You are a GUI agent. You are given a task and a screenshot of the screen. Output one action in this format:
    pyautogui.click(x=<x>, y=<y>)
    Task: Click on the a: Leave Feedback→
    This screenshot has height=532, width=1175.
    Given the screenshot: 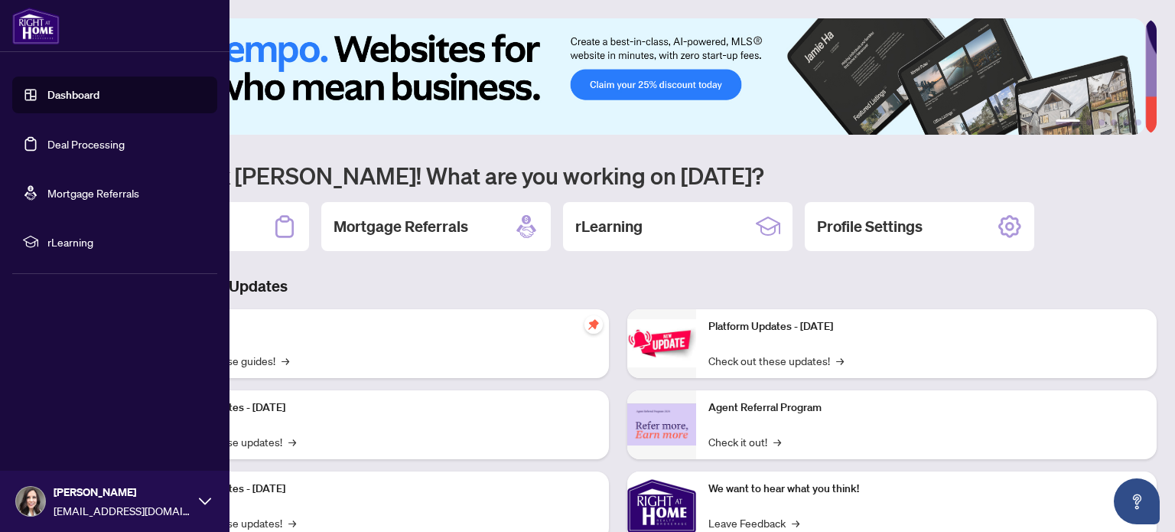 What is the action you would take?
    pyautogui.click(x=754, y=522)
    